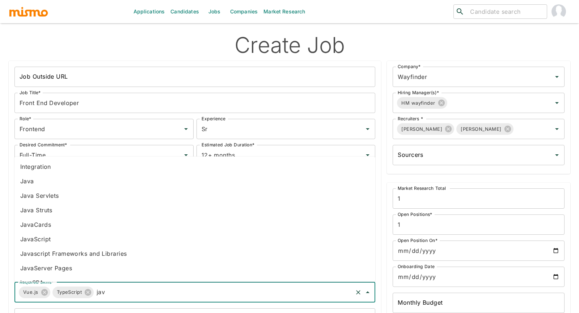  Describe the element at coordinates (34, 292) in the screenshot. I see `div: Vue.js` at that location.